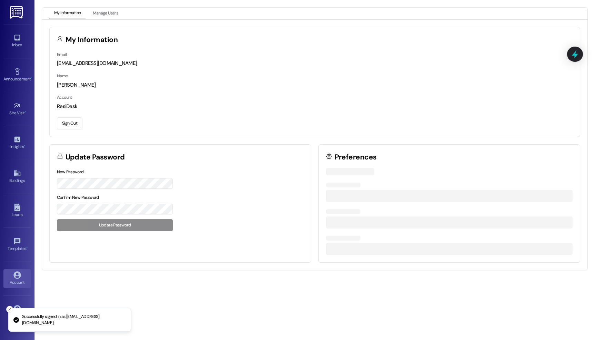  I want to click on label: Account, so click(64, 97).